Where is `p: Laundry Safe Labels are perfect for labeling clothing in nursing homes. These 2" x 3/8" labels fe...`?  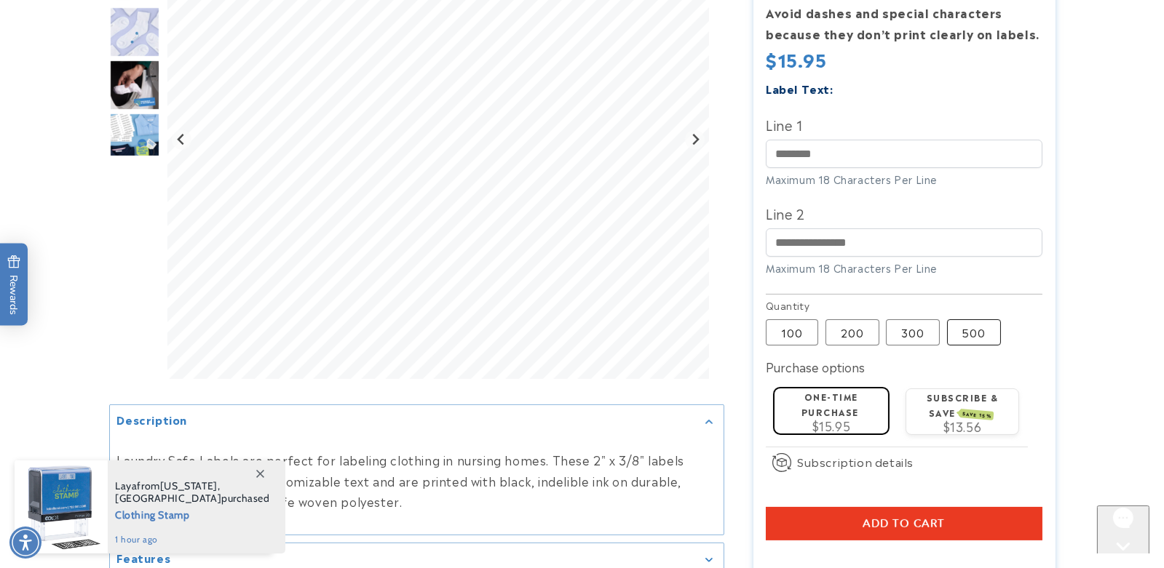
p: Laundry Safe Labels are perfect for labeling clothing in nursing homes. These 2" x 3/8" labels fe... is located at coordinates (416, 481).